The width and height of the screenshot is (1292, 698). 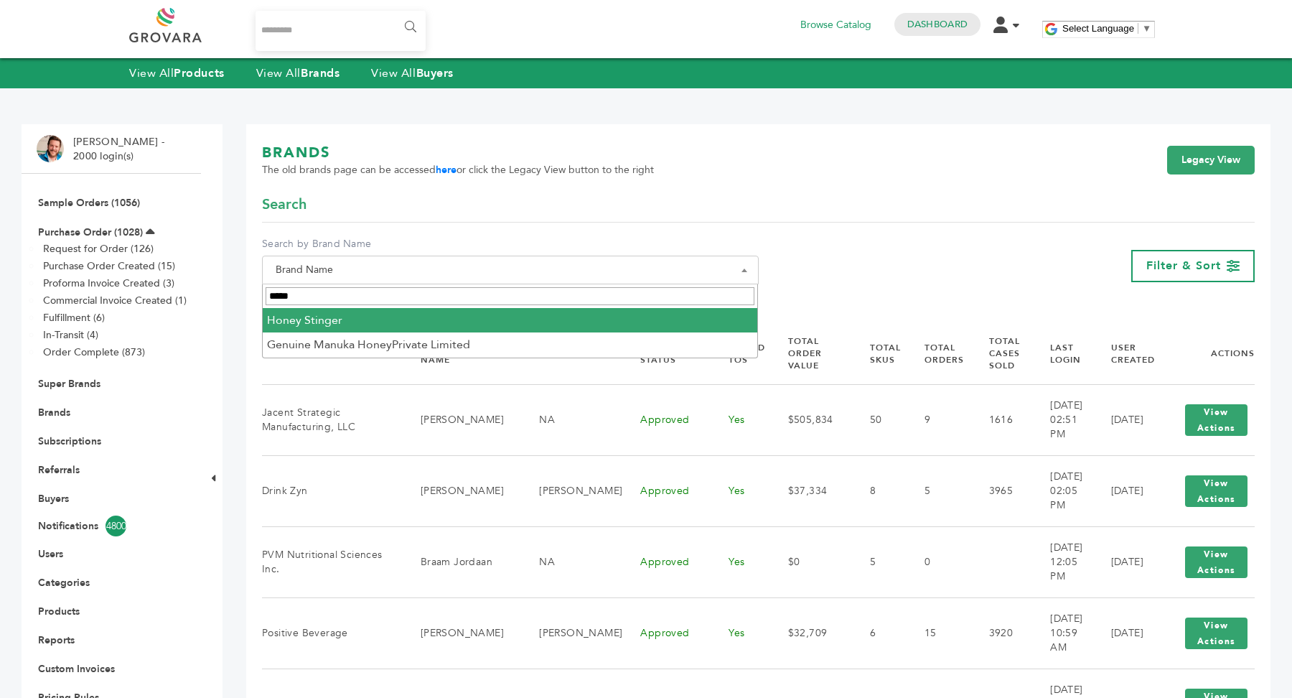 I want to click on span: Brand Name, so click(x=510, y=270).